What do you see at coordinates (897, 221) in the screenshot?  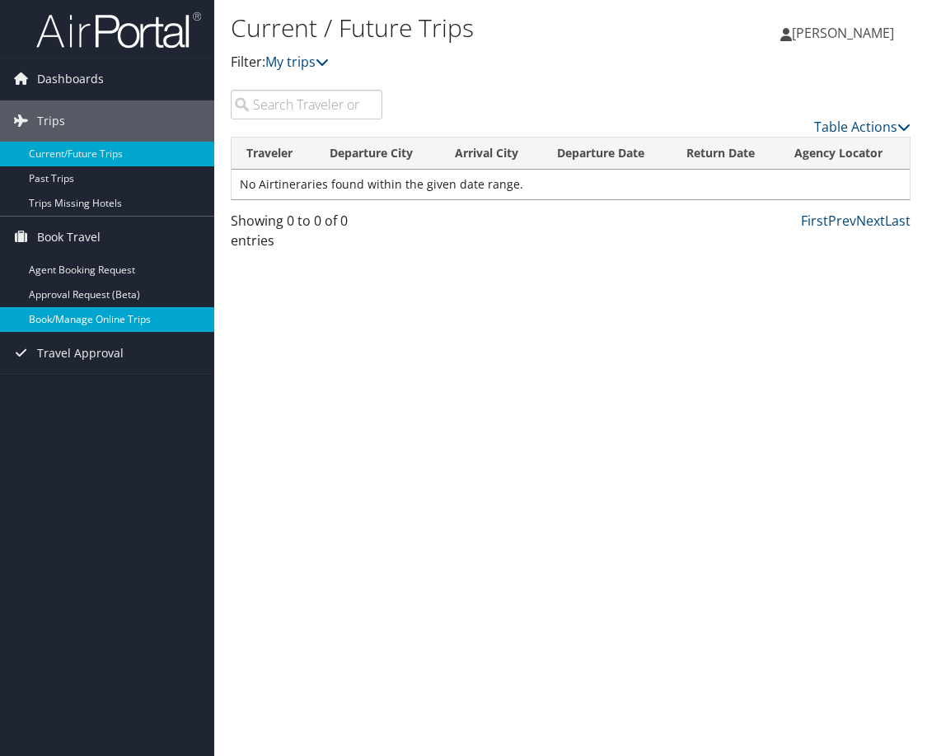 I see `a: Last` at bounding box center [897, 221].